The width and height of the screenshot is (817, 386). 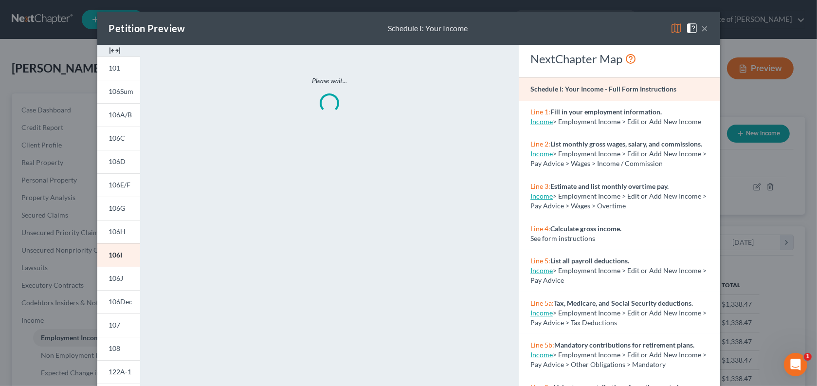 I want to click on a: 106J, so click(x=119, y=278).